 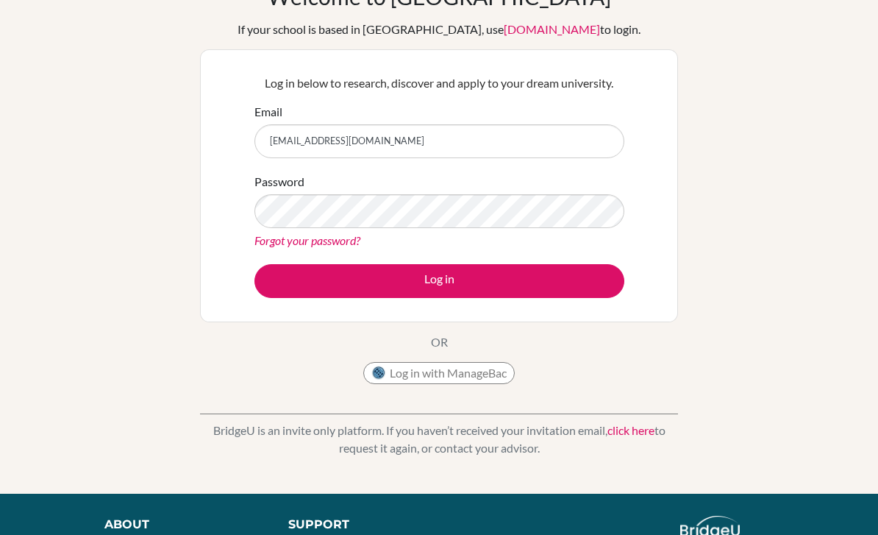 What do you see at coordinates (179, 524) in the screenshot?
I see `div: About` at bounding box center [179, 524].